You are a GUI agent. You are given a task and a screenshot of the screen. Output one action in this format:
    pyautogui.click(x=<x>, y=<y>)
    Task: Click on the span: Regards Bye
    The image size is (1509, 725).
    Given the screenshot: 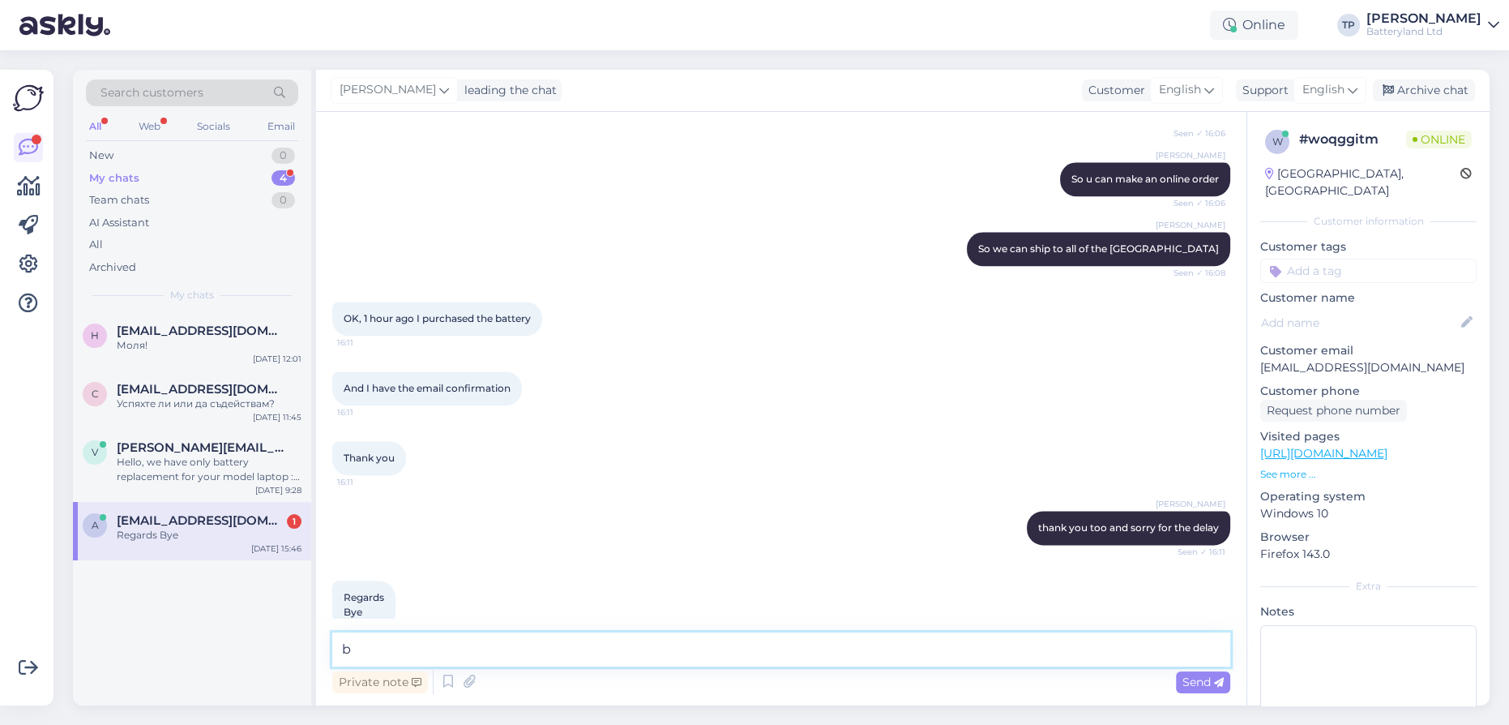 What is the action you would take?
    pyautogui.click(x=364, y=604)
    